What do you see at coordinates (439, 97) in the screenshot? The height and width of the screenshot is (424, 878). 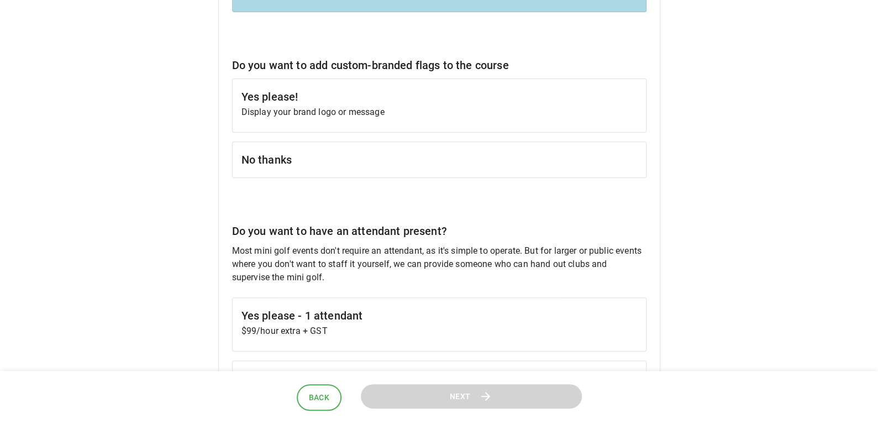 I see `h6: Yes please!` at bounding box center [439, 97].